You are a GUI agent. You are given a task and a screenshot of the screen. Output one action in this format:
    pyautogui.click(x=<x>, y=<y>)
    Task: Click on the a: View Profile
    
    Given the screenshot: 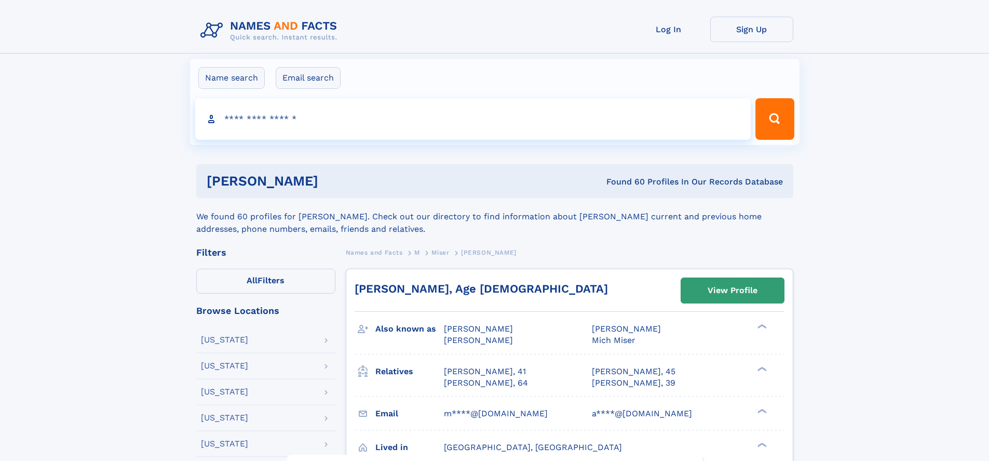 What is the action you would take?
    pyautogui.click(x=733, y=290)
    